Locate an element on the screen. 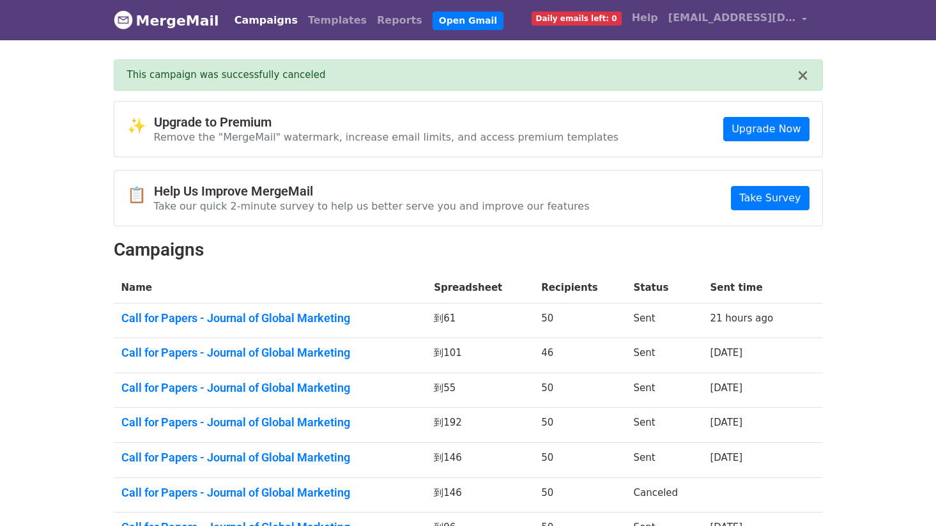 This screenshot has height=526, width=936. a: Take Survey is located at coordinates (770, 198).